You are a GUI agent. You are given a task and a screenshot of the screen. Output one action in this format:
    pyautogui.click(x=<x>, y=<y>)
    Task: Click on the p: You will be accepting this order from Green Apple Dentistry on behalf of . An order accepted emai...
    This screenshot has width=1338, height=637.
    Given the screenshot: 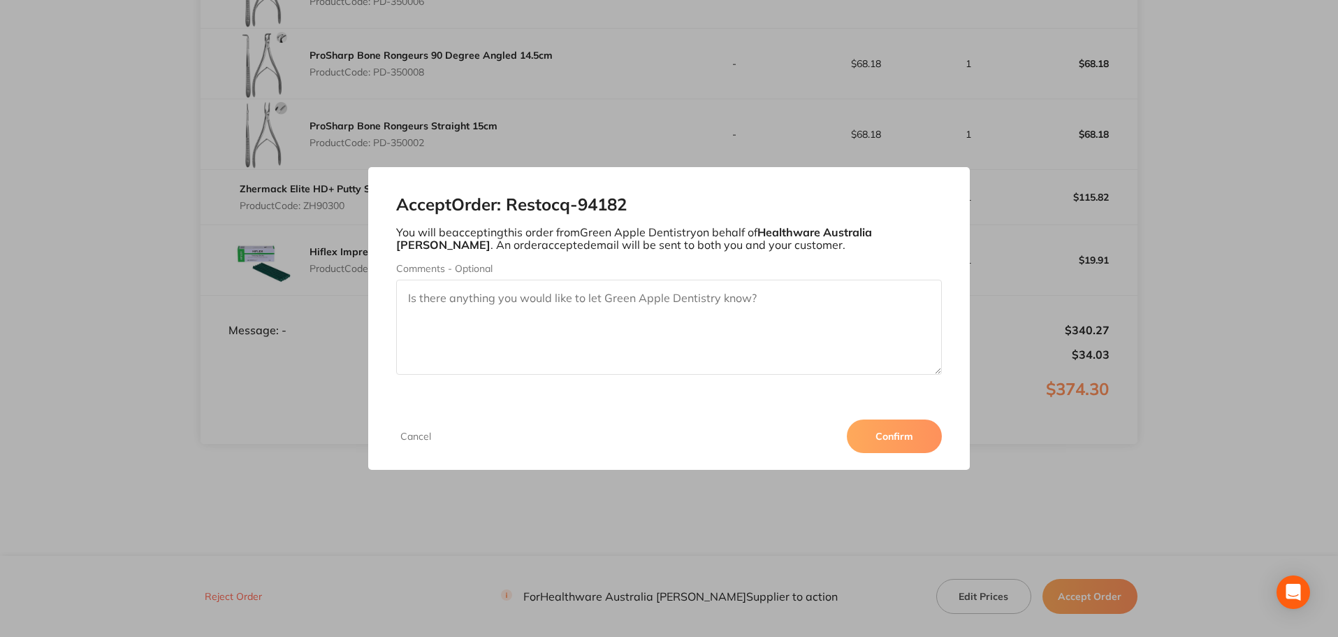 What is the action you would take?
    pyautogui.click(x=669, y=238)
    